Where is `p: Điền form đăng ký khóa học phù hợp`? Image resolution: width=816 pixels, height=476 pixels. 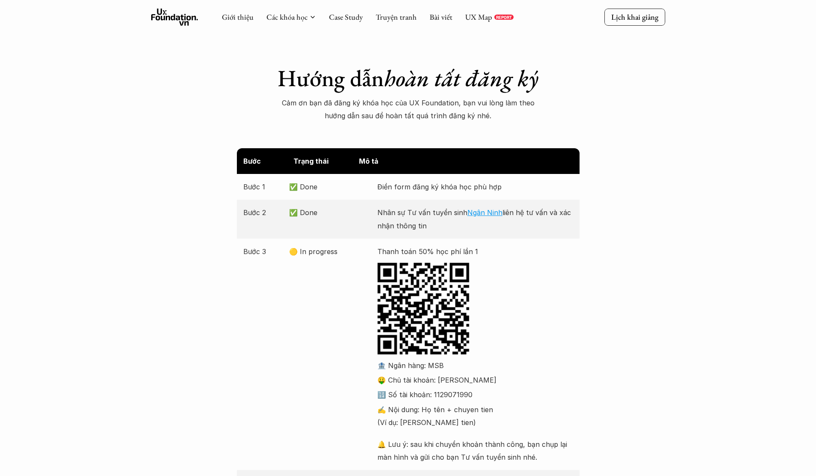 p: Điền form đăng ký khóa học phù hợp is located at coordinates (475, 187).